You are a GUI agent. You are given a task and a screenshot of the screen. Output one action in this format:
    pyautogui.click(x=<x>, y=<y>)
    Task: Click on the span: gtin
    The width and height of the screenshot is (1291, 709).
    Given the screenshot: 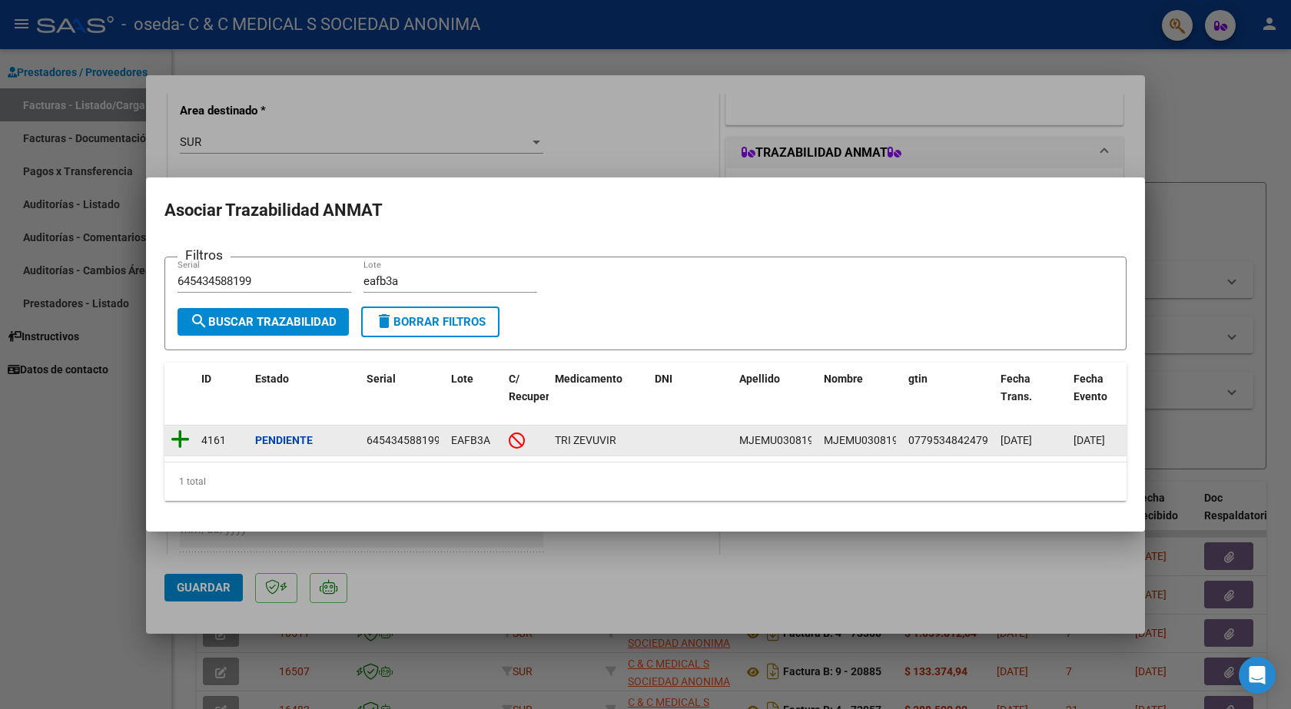 What is the action you would take?
    pyautogui.click(x=918, y=379)
    